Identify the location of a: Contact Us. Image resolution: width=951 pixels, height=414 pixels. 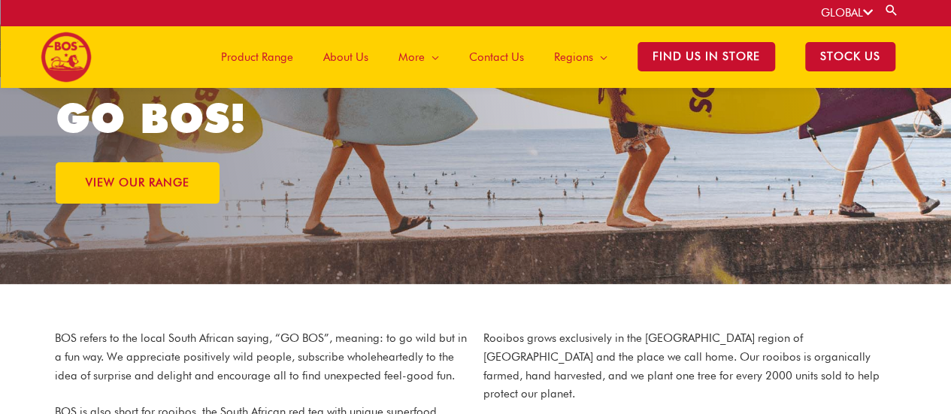
(496, 56).